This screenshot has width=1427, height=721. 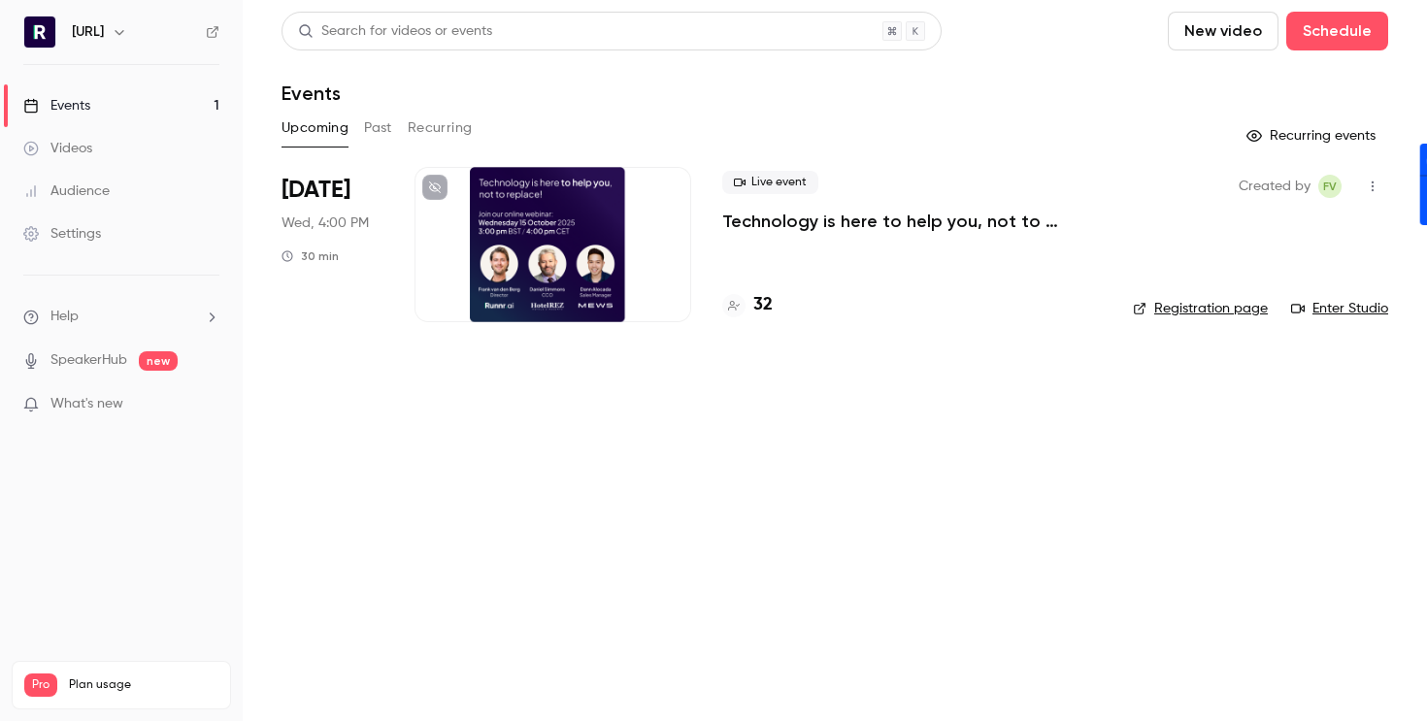 I want to click on a: Enter Studio, so click(x=1340, y=309).